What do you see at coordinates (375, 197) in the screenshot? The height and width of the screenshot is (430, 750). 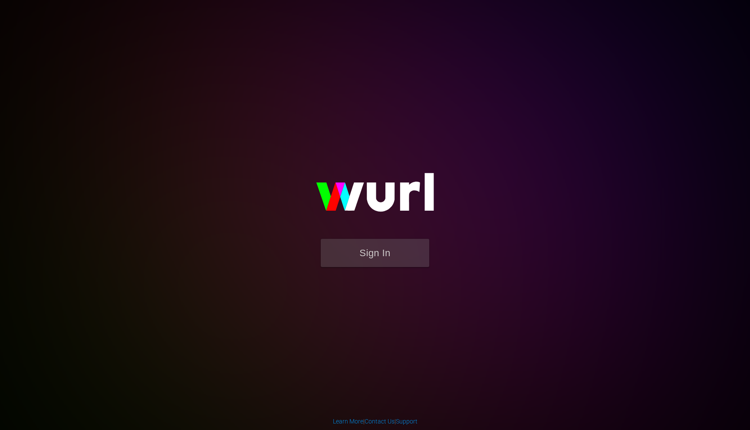 I see `img: wurl-logo-on-black-223613ac3d8ba8fe6dc639794a292ebdb59501304c7dfd60c99c58986ef67473.svg` at bounding box center [375, 197].